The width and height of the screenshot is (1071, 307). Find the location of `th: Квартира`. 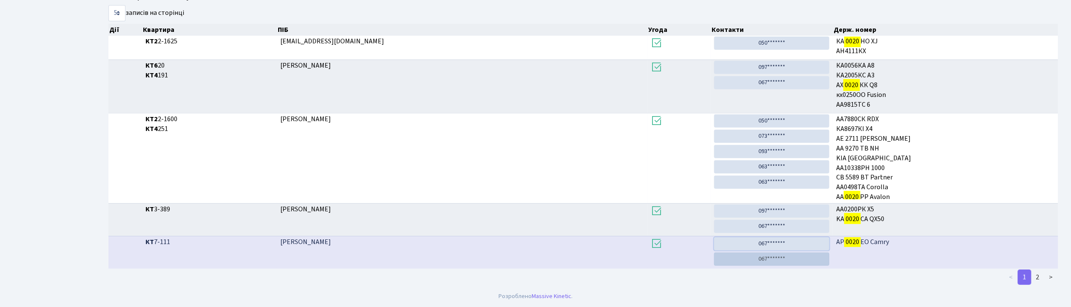

th: Квартира is located at coordinates (209, 30).